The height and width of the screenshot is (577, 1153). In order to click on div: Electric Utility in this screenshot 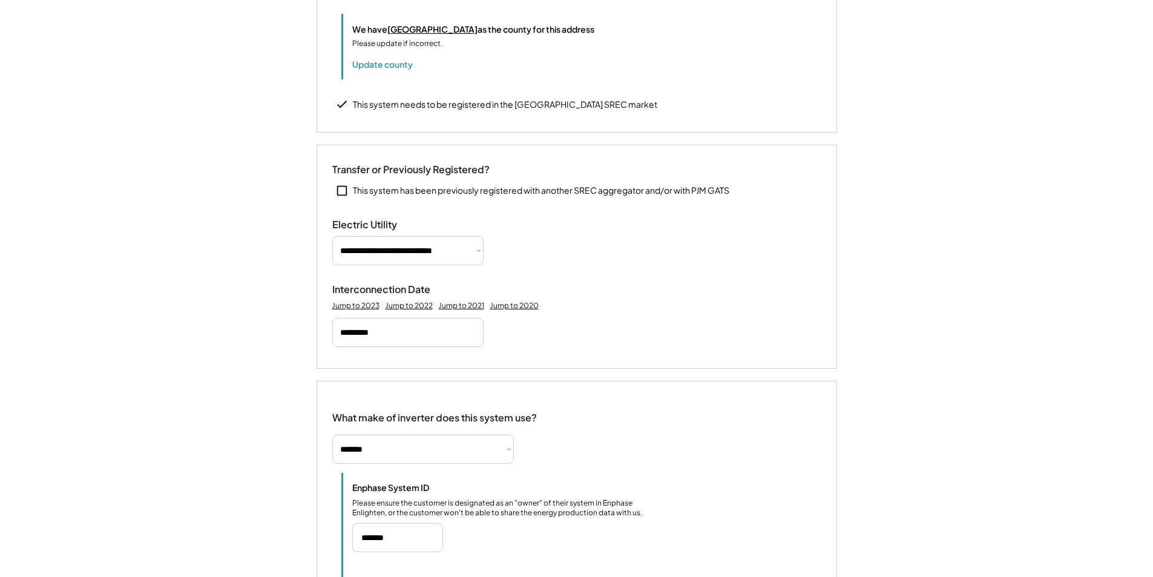, I will do `click(393, 224)`.